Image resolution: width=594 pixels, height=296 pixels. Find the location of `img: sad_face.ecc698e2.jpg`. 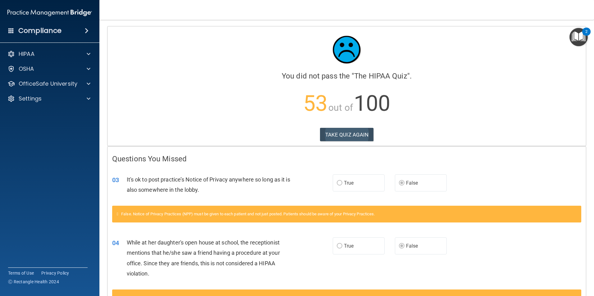

img: sad_face.ecc698e2.jpg is located at coordinates (346, 50).